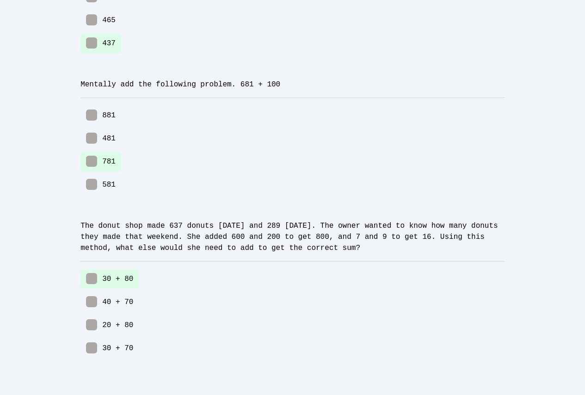  I want to click on label: 20 + 80, so click(110, 326).